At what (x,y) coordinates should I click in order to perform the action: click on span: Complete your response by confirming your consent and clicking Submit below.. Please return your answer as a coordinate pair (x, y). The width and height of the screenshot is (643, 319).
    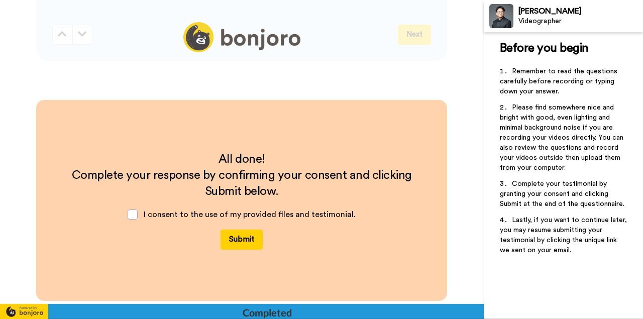
    Looking at the image, I should click on (243, 183).